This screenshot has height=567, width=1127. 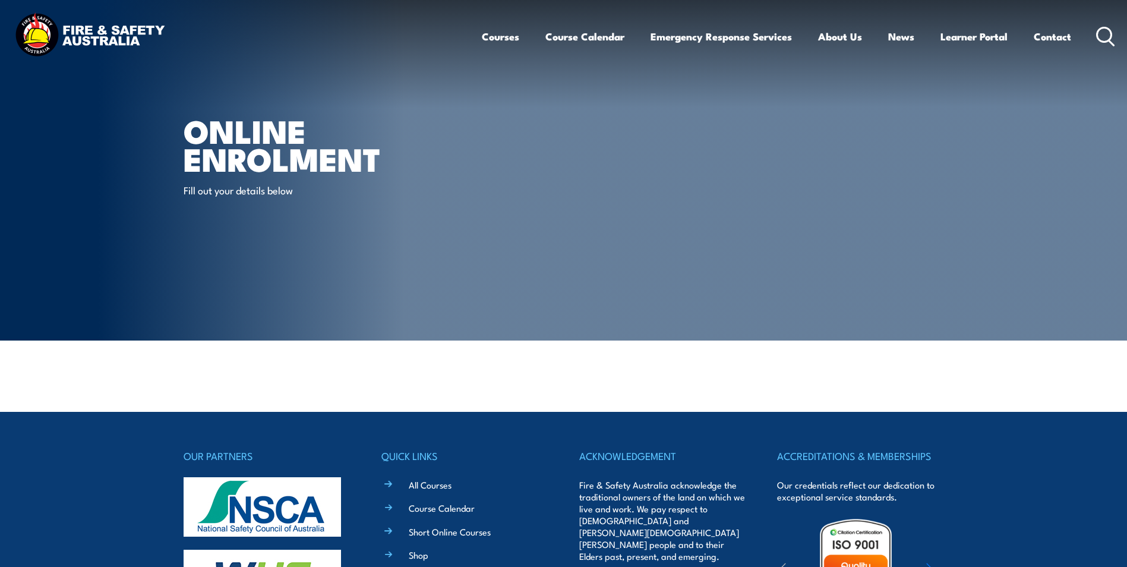 I want to click on h4: ACKNOWLEDGEMENT, so click(x=662, y=456).